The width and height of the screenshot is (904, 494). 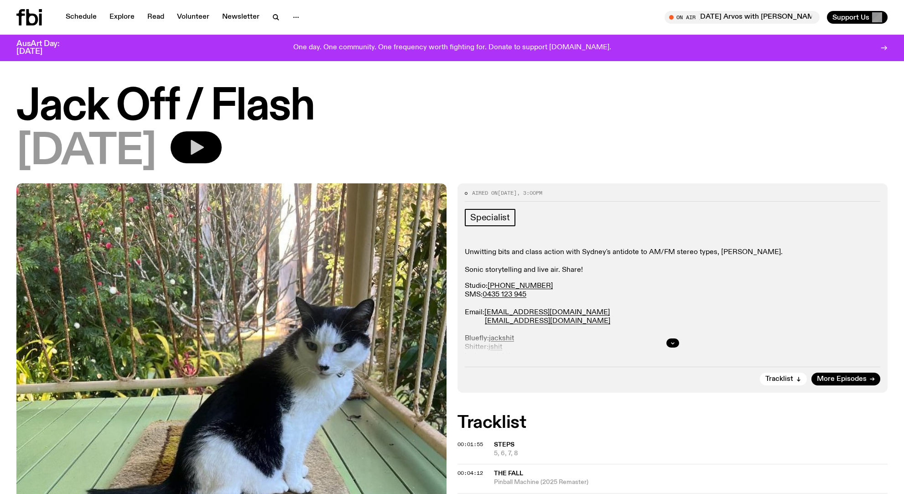 What do you see at coordinates (470, 473) in the screenshot?
I see `span: 00:04:12` at bounding box center [470, 473].